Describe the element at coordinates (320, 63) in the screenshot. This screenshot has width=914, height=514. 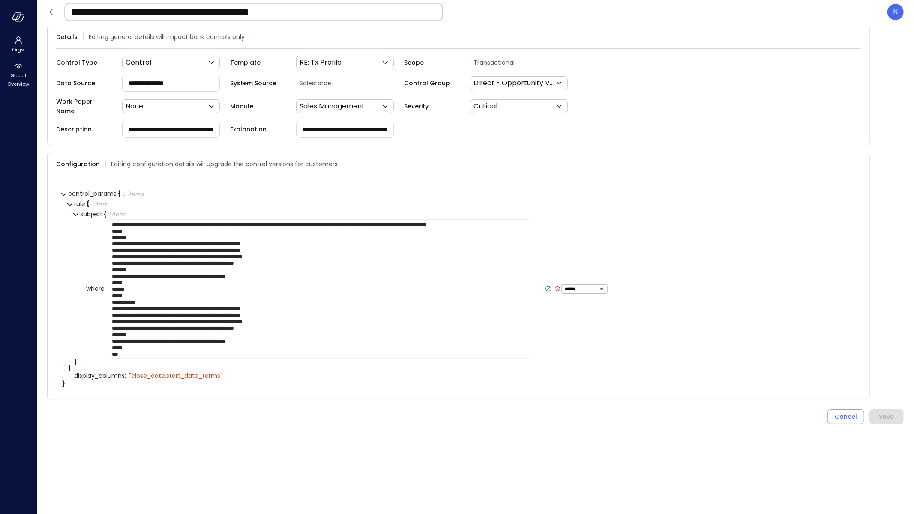
I see `p: RE: Tx Profile` at that location.